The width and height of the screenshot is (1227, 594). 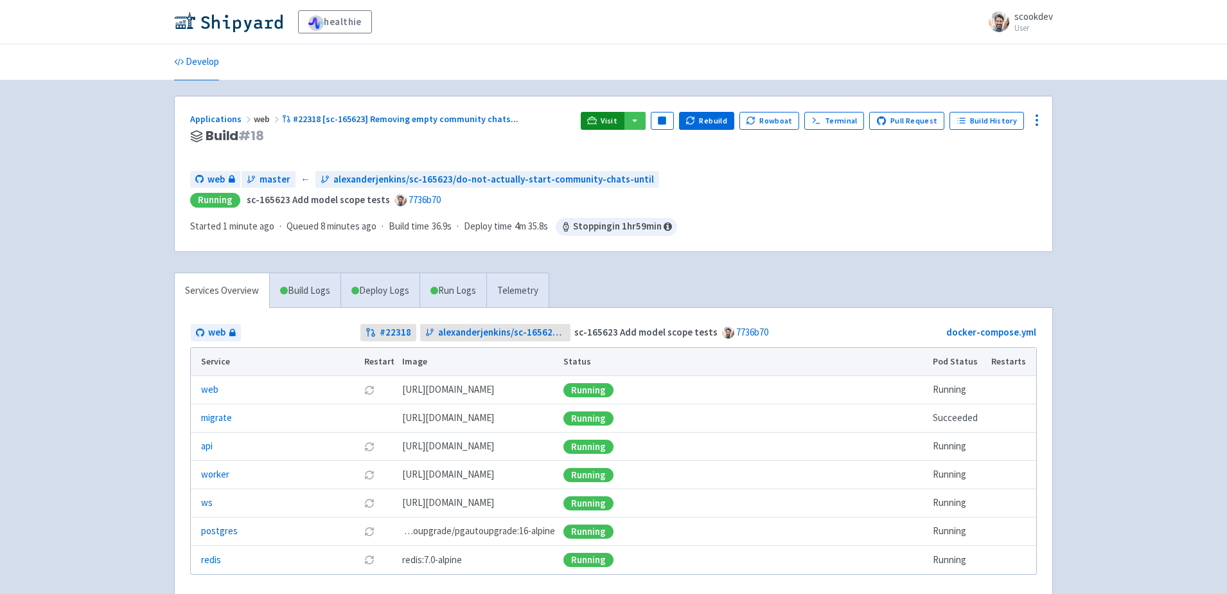 I want to click on a: ws, so click(x=207, y=503).